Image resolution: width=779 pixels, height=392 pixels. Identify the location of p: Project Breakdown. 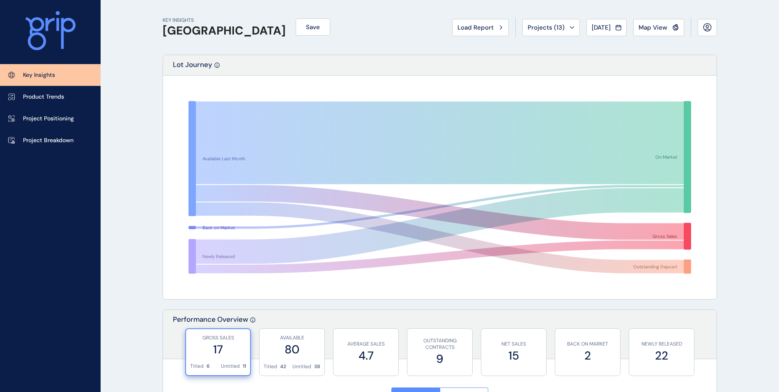
(48, 140).